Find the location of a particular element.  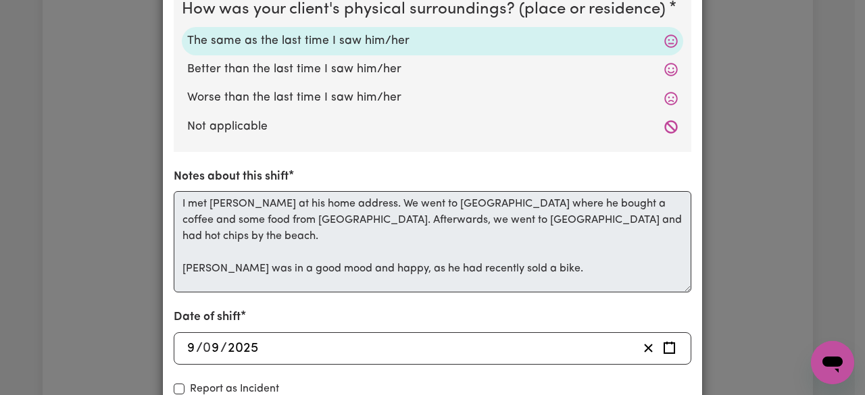

label: Better than the last time I saw him/her is located at coordinates (433, 70).